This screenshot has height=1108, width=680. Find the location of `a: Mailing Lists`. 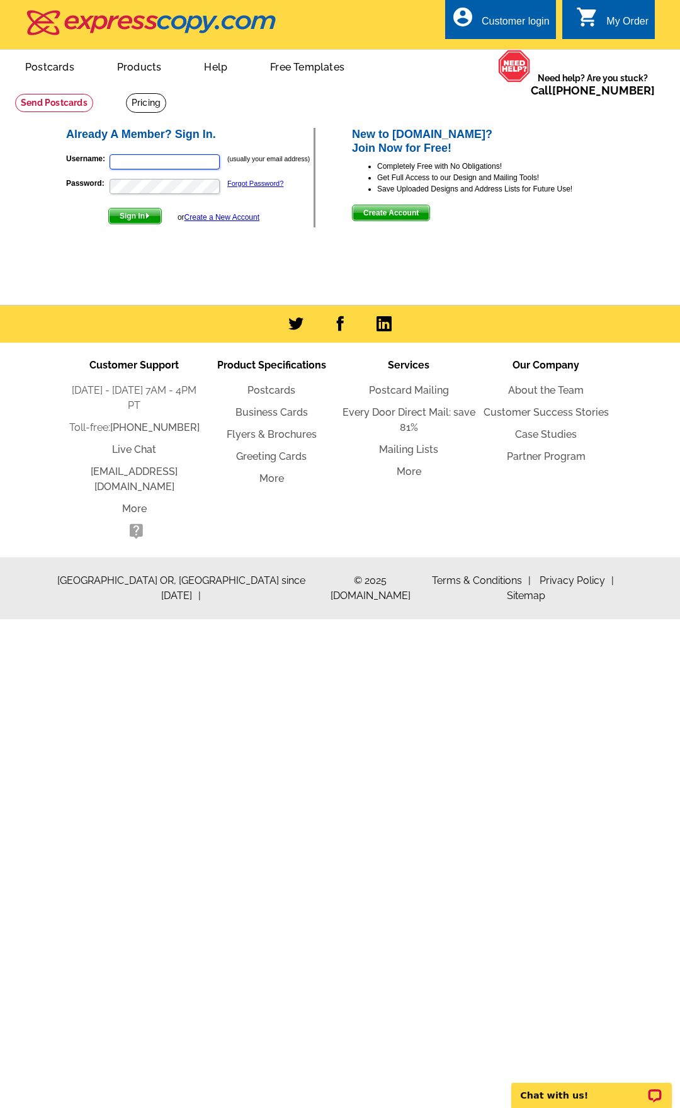

a: Mailing Lists is located at coordinates (409, 449).